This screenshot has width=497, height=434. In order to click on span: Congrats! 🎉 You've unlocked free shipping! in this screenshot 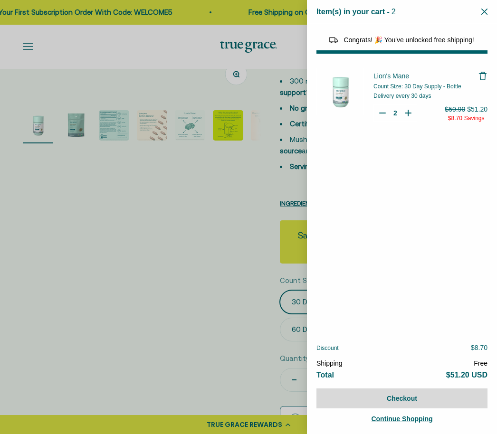, I will do `click(408, 40)`.